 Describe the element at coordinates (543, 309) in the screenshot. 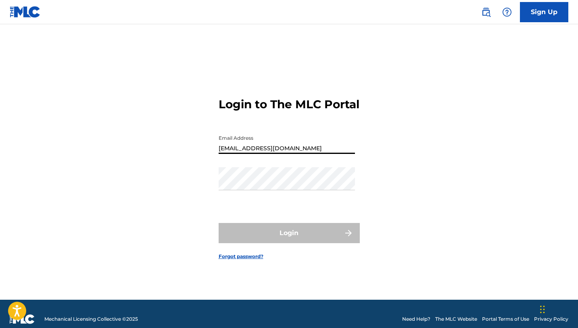

I see `div: Drag` at that location.